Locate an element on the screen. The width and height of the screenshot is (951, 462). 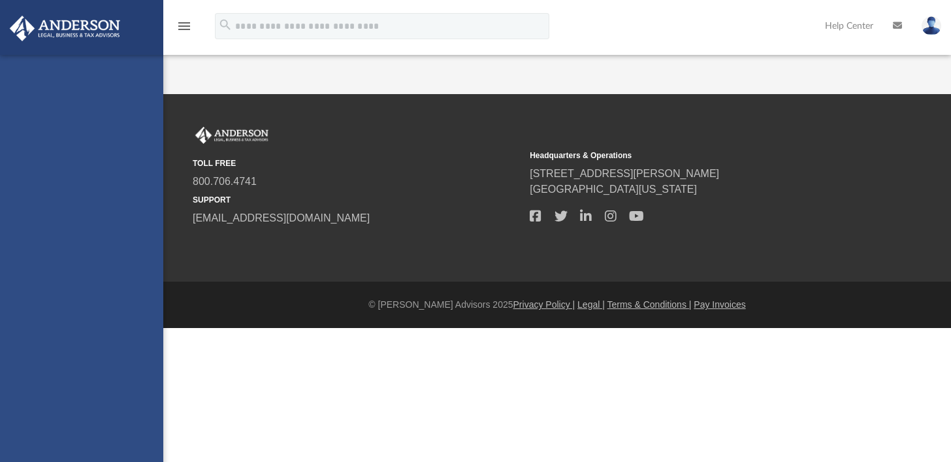
img: User Pic is located at coordinates (932, 25).